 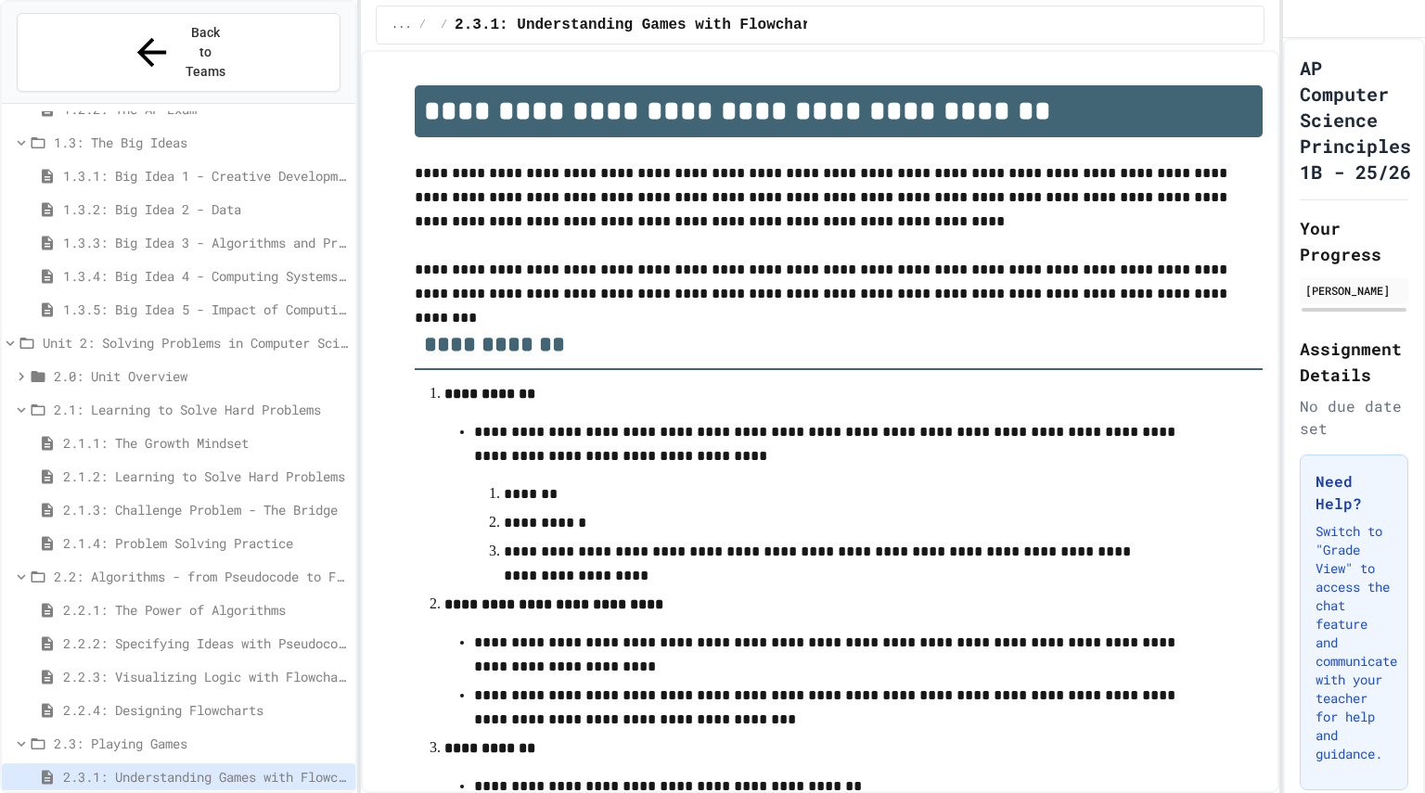 I want to click on span: 2.1.1: The Growth Mindset, so click(x=205, y=443).